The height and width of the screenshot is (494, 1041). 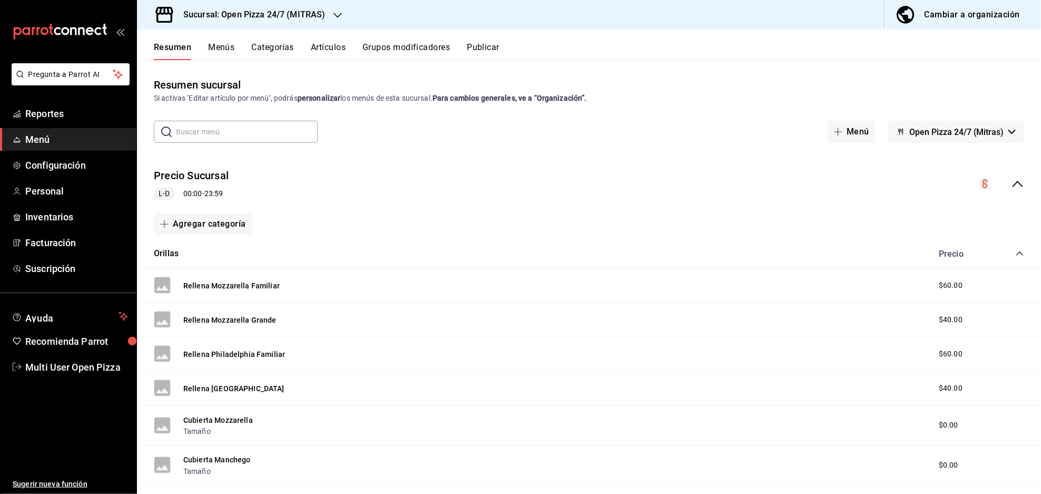 What do you see at coordinates (197, 85) in the screenshot?
I see `div: Resumen sucursal` at bounding box center [197, 85].